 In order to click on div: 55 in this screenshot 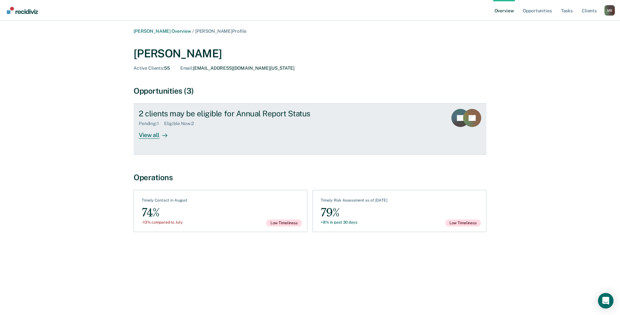, I will do `click(152, 68)`.